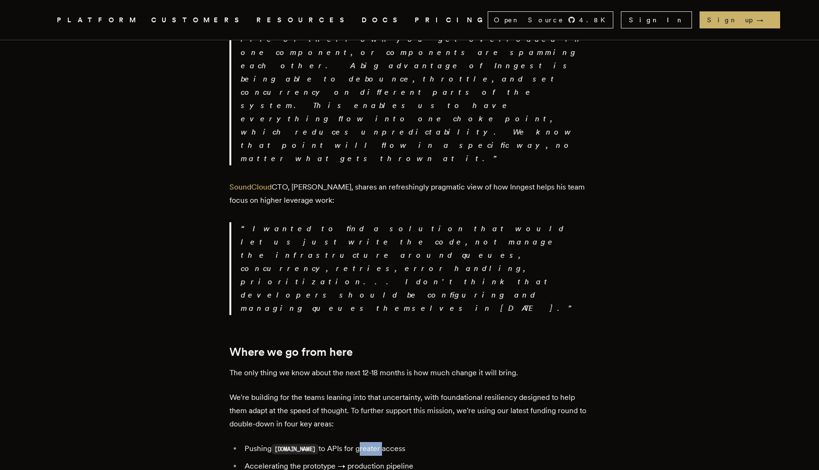  I want to click on a: PRICING, so click(451, 20).